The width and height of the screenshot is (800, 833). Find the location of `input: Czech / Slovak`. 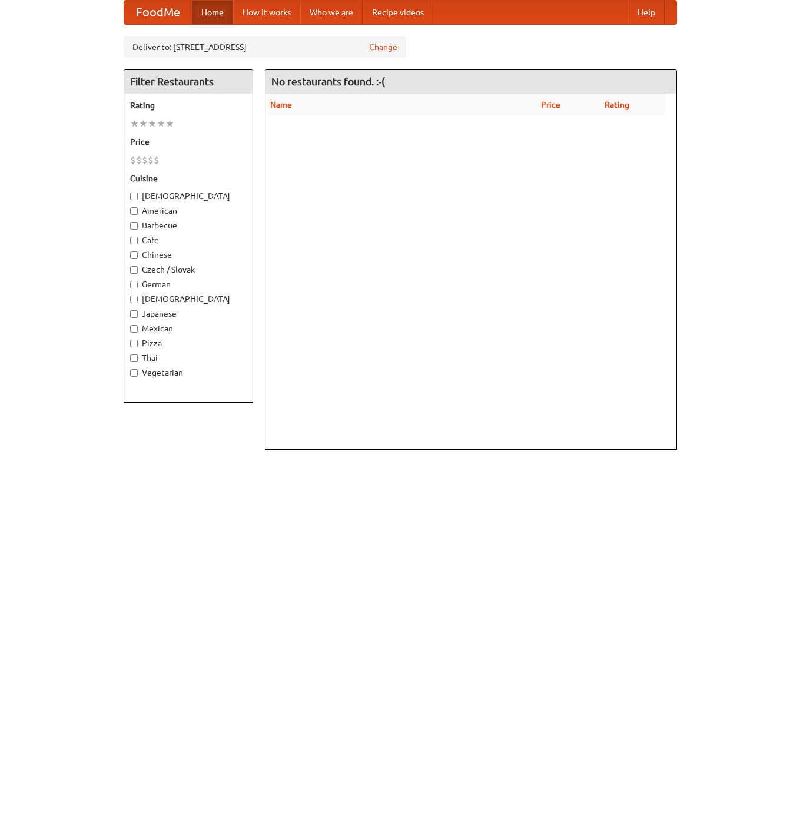

input: Czech / Slovak is located at coordinates (134, 270).